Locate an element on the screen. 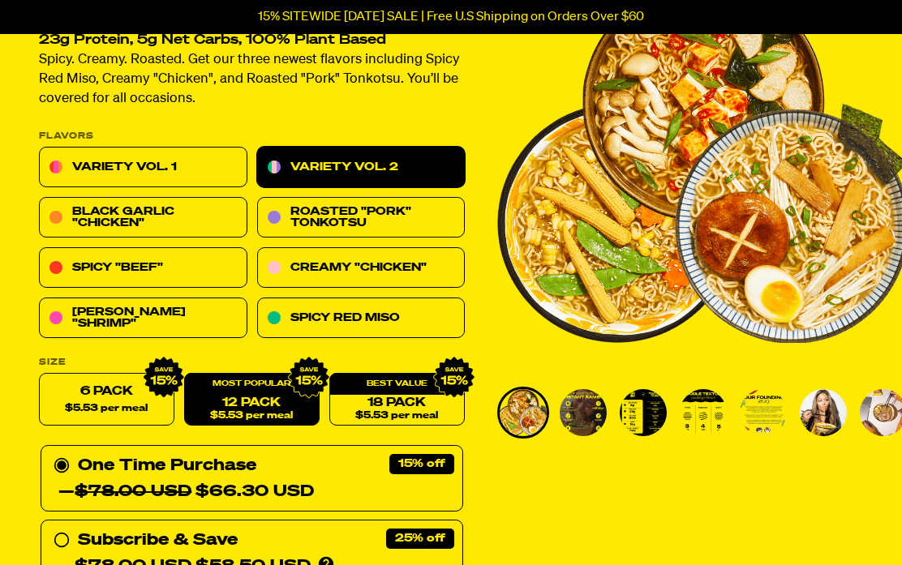  li: Go to slide 2 is located at coordinates (583, 413).